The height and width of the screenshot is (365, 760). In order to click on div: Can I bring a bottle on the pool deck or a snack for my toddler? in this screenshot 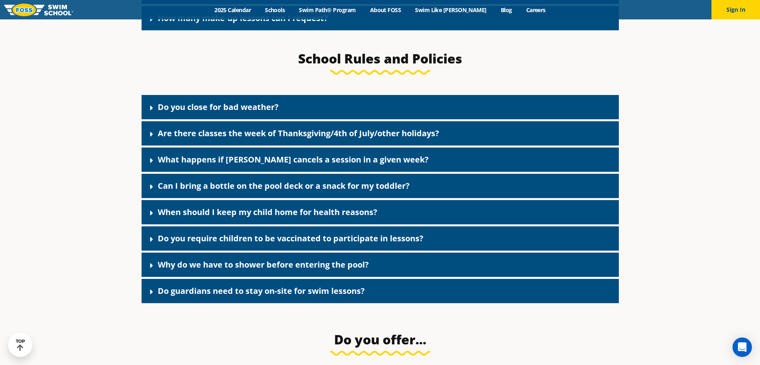, I will do `click(380, 186)`.